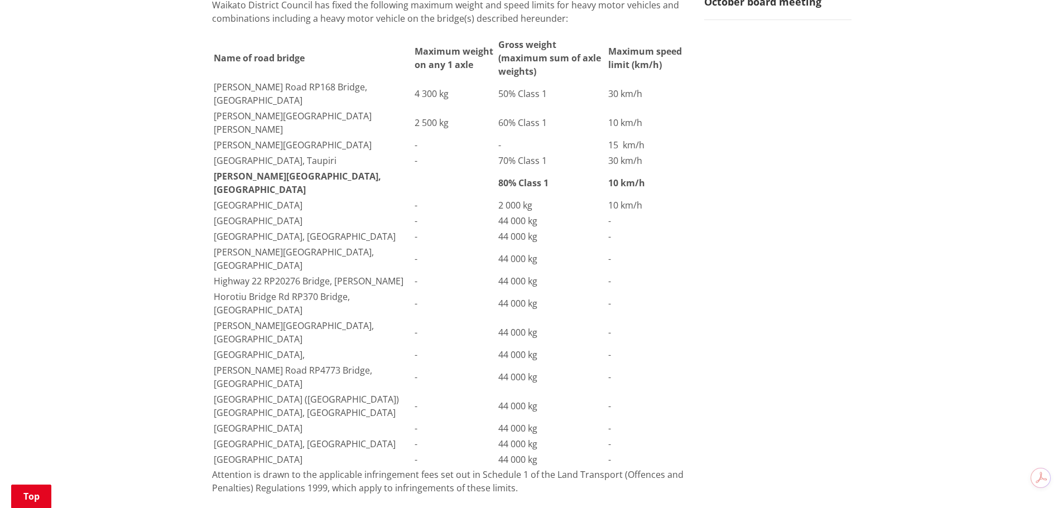 The image size is (1063, 508). What do you see at coordinates (313, 58) in the screenshot?
I see `th: Name of road bridge` at bounding box center [313, 58].